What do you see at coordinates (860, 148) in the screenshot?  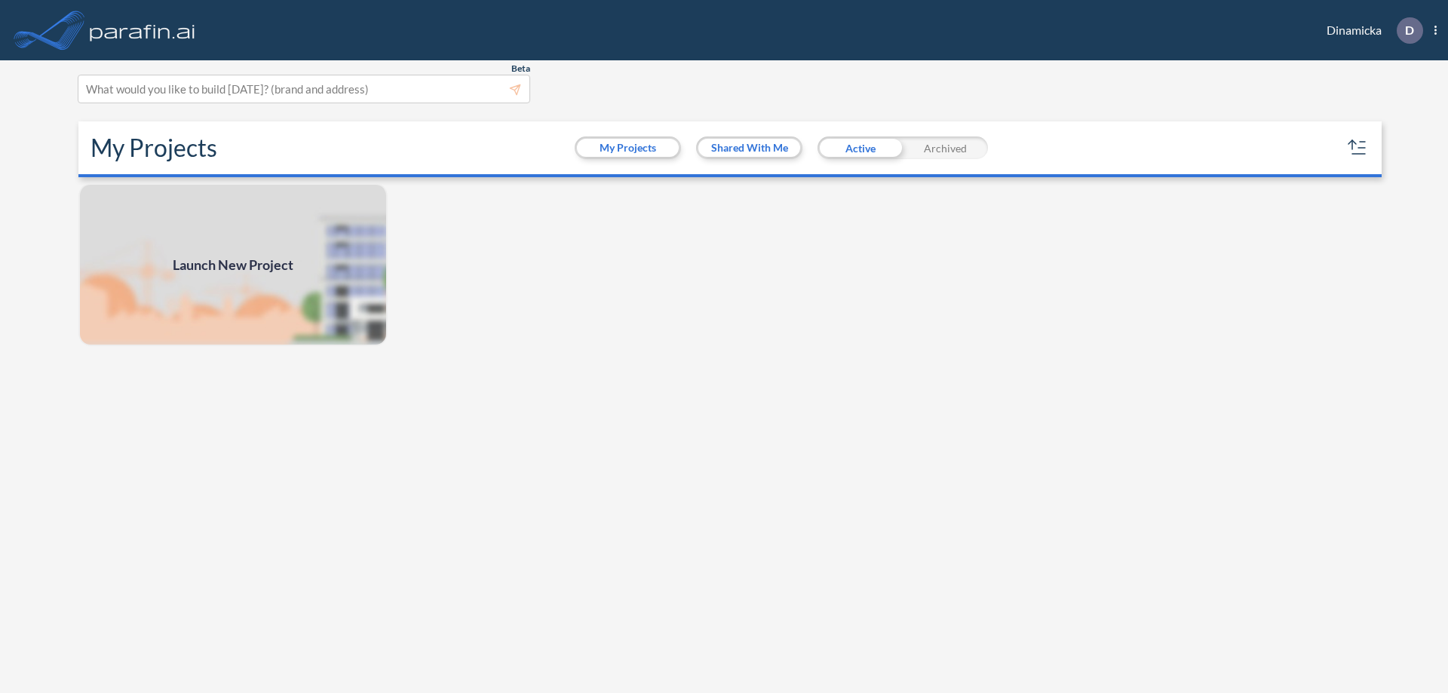 I see `div: Active` at bounding box center [860, 148].